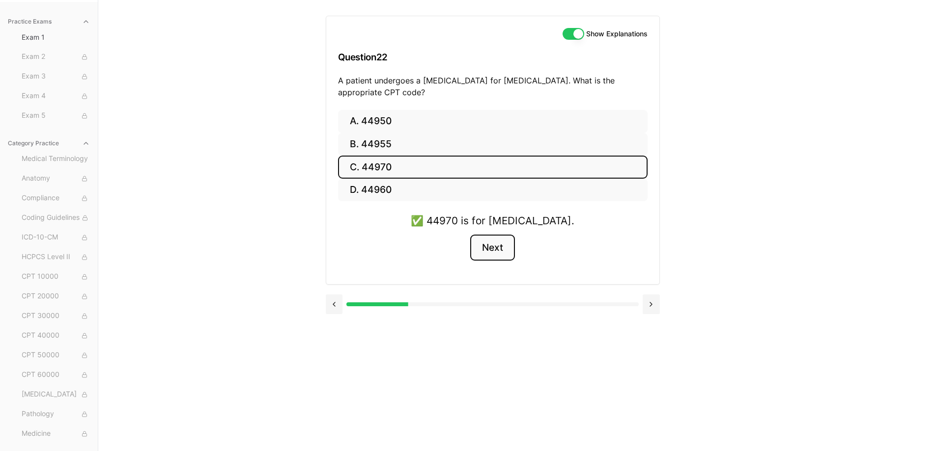 The width and height of the screenshot is (936, 451). Describe the element at coordinates (56, 375) in the screenshot. I see `span: CPT 60000` at that location.